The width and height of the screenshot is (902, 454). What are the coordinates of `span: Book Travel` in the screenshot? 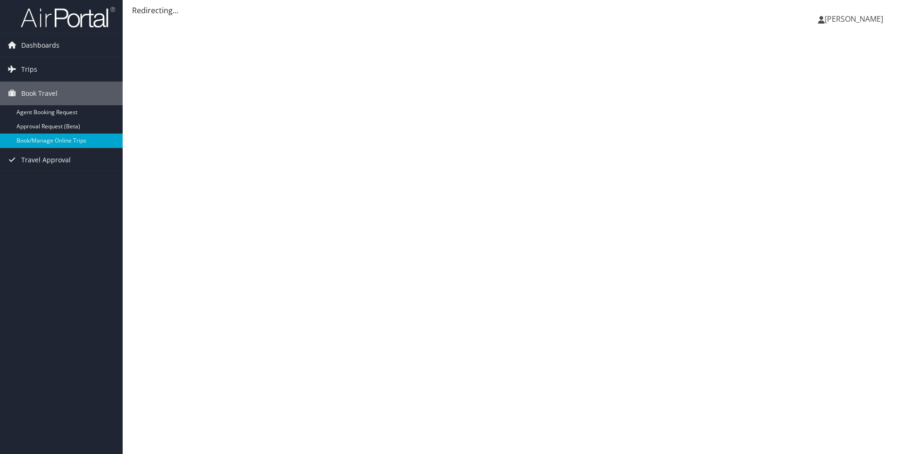 It's located at (39, 93).